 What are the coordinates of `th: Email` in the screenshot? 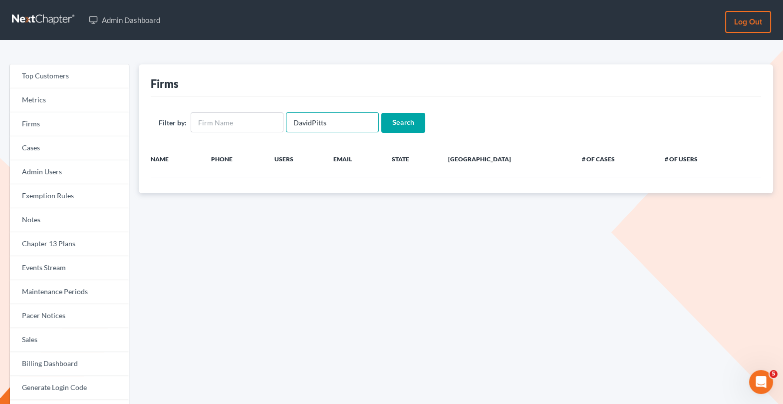 It's located at (354, 159).